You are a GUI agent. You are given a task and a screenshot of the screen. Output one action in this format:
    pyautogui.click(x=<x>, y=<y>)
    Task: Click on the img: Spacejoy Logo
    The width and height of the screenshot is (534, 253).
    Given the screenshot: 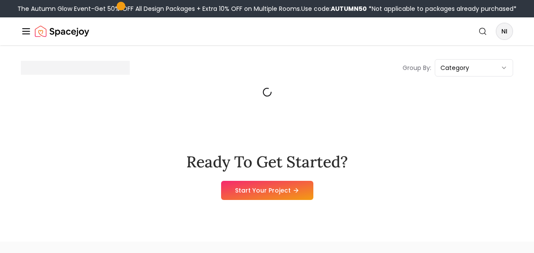 What is the action you would take?
    pyautogui.click(x=62, y=31)
    